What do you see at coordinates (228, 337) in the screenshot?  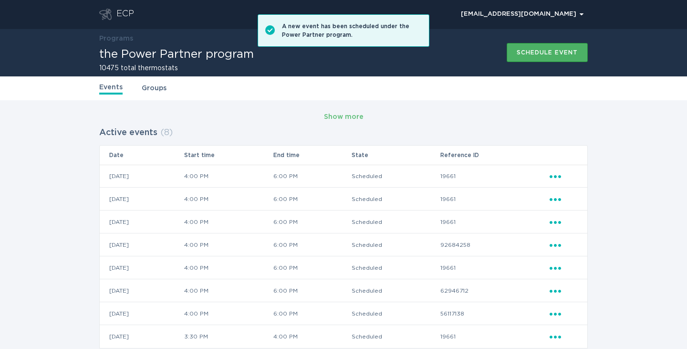 I see `td: 3:30 PM` at bounding box center [228, 337].